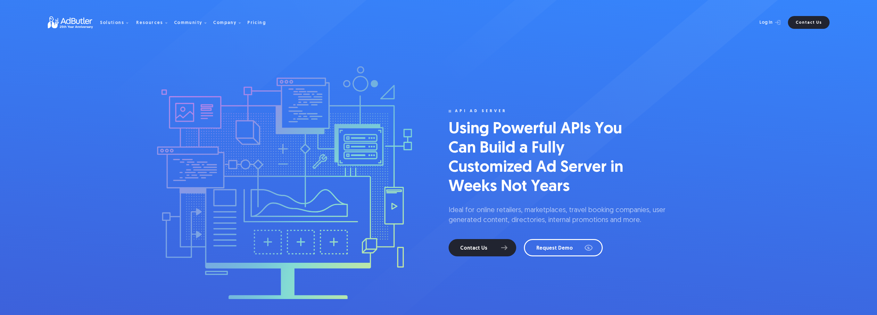 This screenshot has width=877, height=315. What do you see at coordinates (563, 248) in the screenshot?
I see `a: Request Demo` at bounding box center [563, 248].